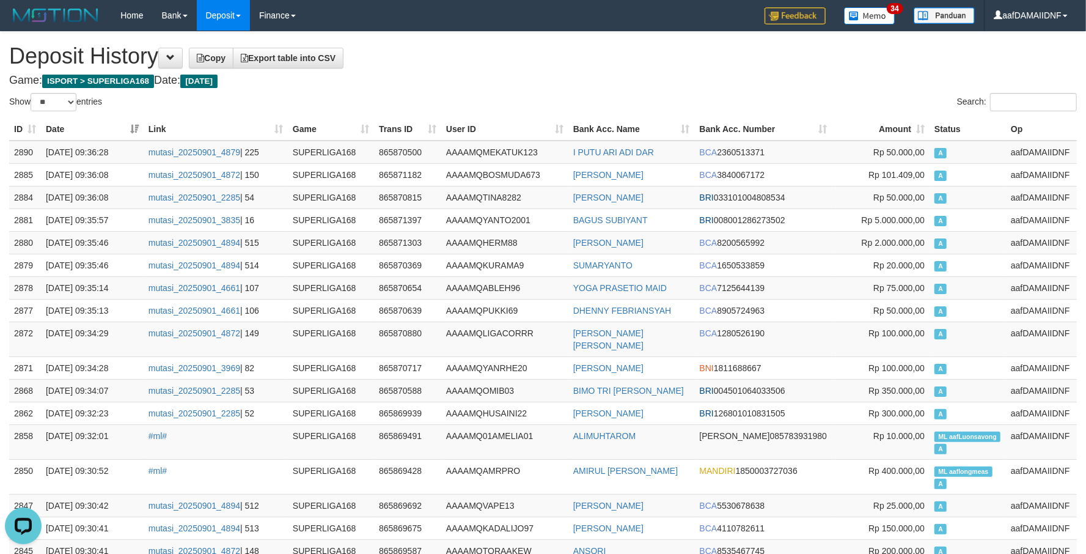 Image resolution: width=1086 pixels, height=554 pixels. I want to click on a: mutasi_20250901_2285, so click(194, 197).